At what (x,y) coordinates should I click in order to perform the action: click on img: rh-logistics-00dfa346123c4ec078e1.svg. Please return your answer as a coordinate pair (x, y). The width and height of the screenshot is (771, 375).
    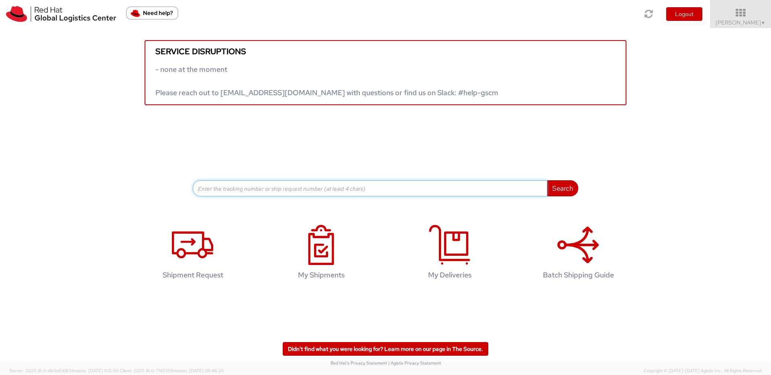
    Looking at the image, I should click on (61, 14).